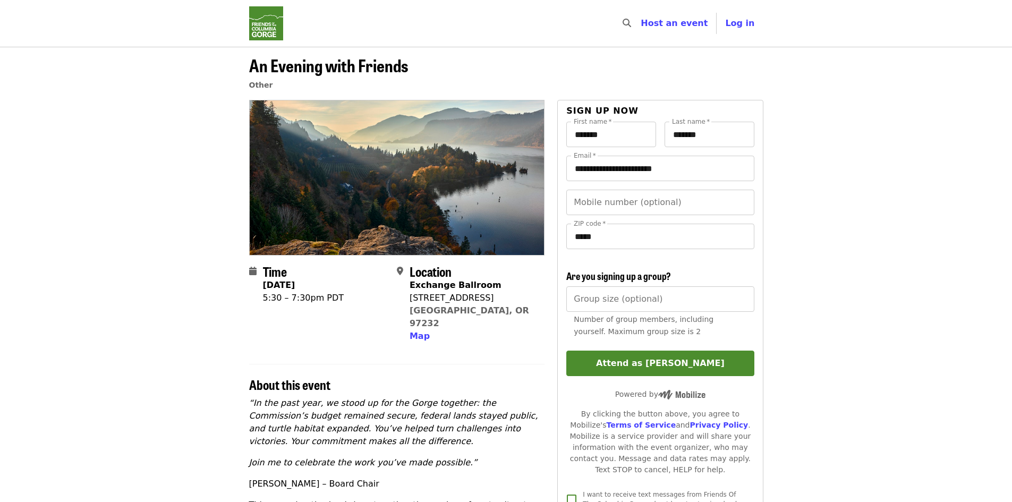 The width and height of the screenshot is (1012, 502). What do you see at coordinates (394, 422) in the screenshot?
I see `em: “In the past year, we stood up for the Gorge together: the Commission’s budget remained secure, f...` at bounding box center [394, 422].